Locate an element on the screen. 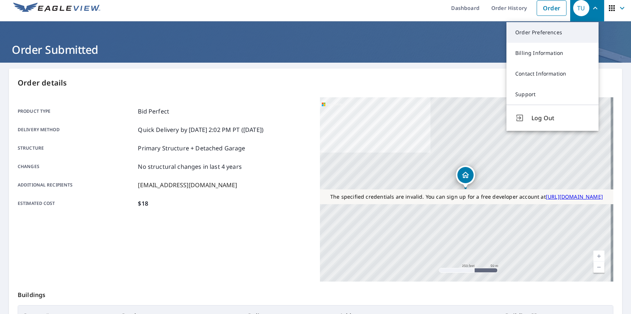 The height and width of the screenshot is (314, 631). a: Order Preferences is located at coordinates (553, 32).